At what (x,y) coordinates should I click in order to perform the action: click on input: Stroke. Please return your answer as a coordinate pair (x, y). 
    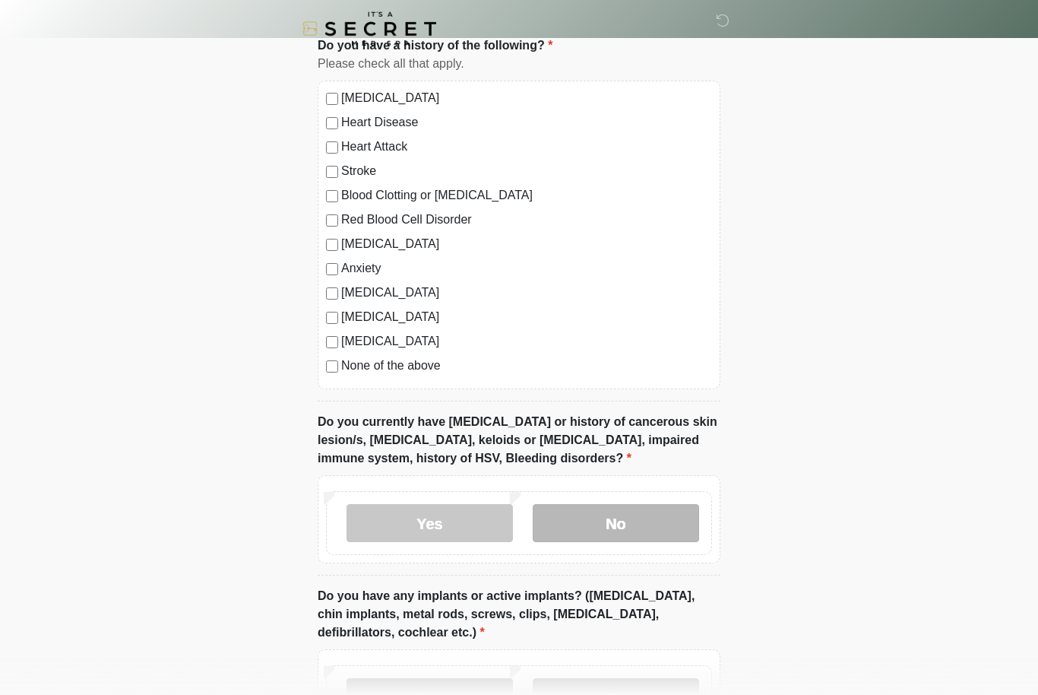
    Looking at the image, I should click on (332, 172).